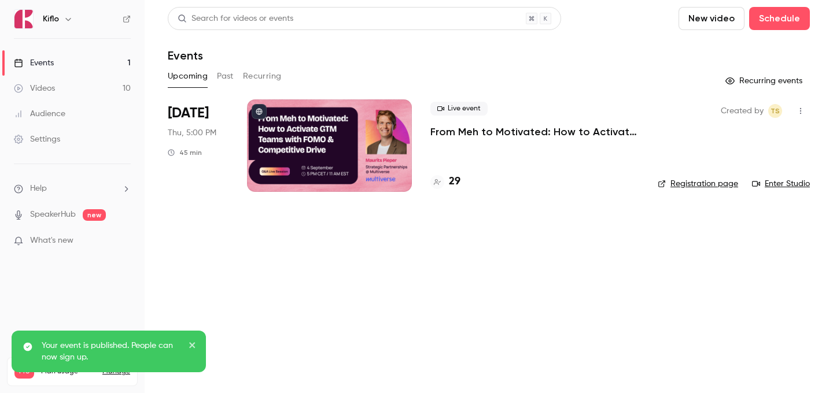 This screenshot has height=393, width=833. What do you see at coordinates (111, 352) in the screenshot?
I see `p: Your event is published. People can now sign up.` at bounding box center [111, 352].